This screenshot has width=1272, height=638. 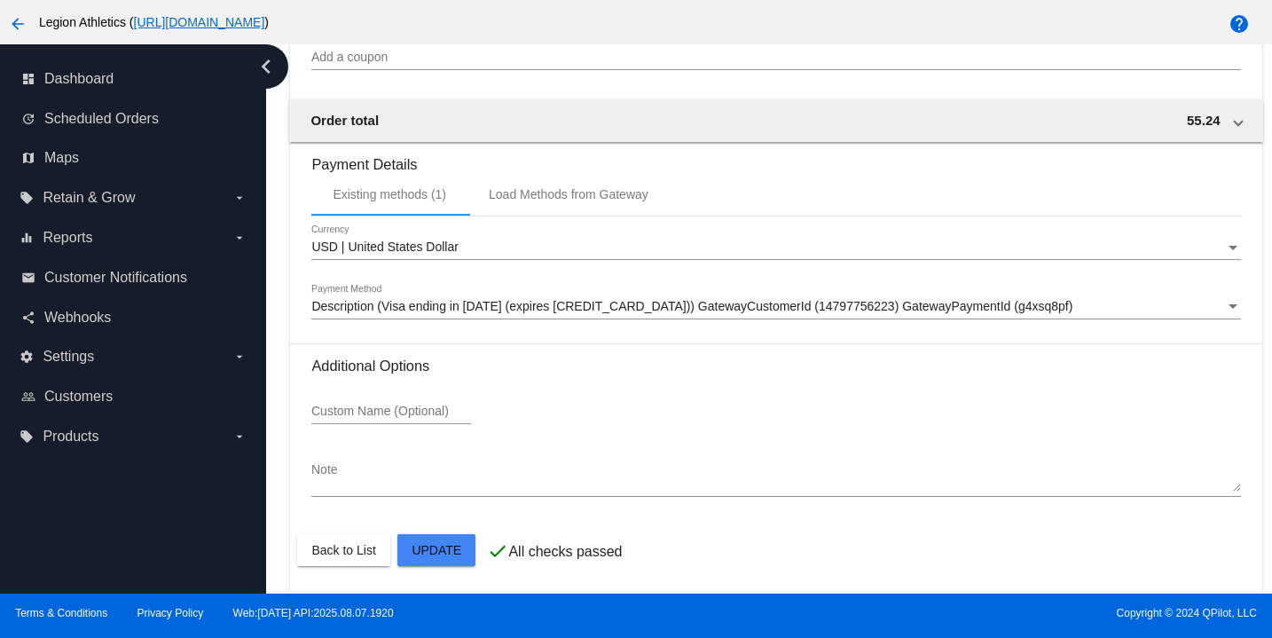 I want to click on a: people_outline Customers, so click(x=134, y=396).